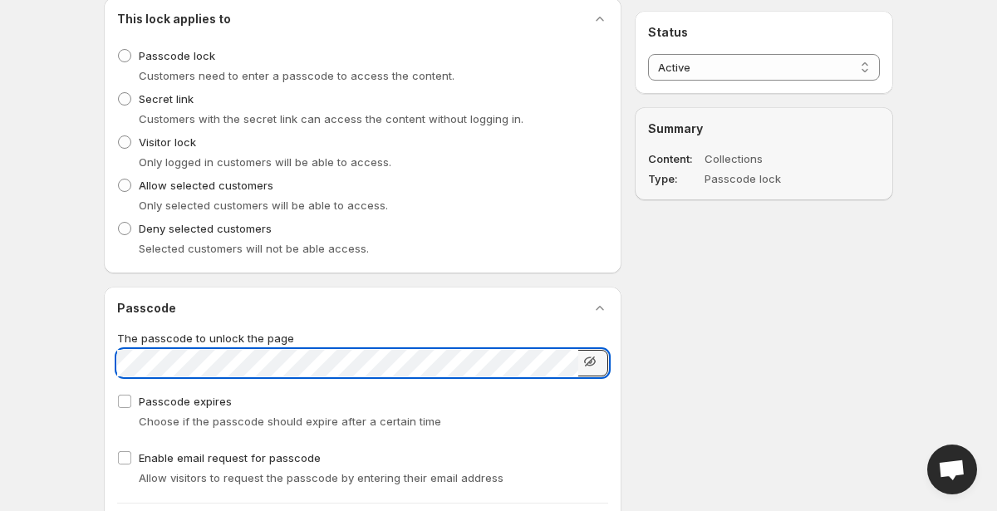 The height and width of the screenshot is (511, 997). What do you see at coordinates (263, 205) in the screenshot?
I see `span: Only selected customers will be able to access.` at bounding box center [263, 205].